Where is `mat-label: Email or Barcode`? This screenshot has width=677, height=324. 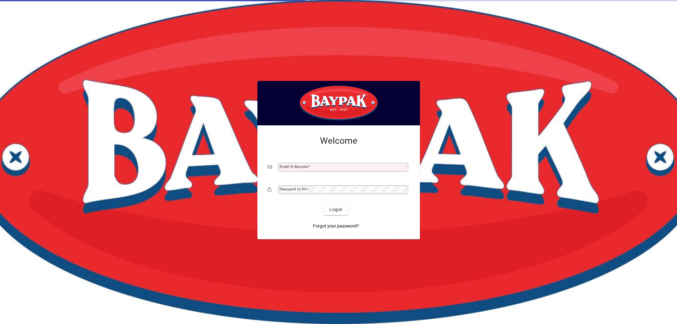
mat-label: Email or Barcode is located at coordinates (294, 167).